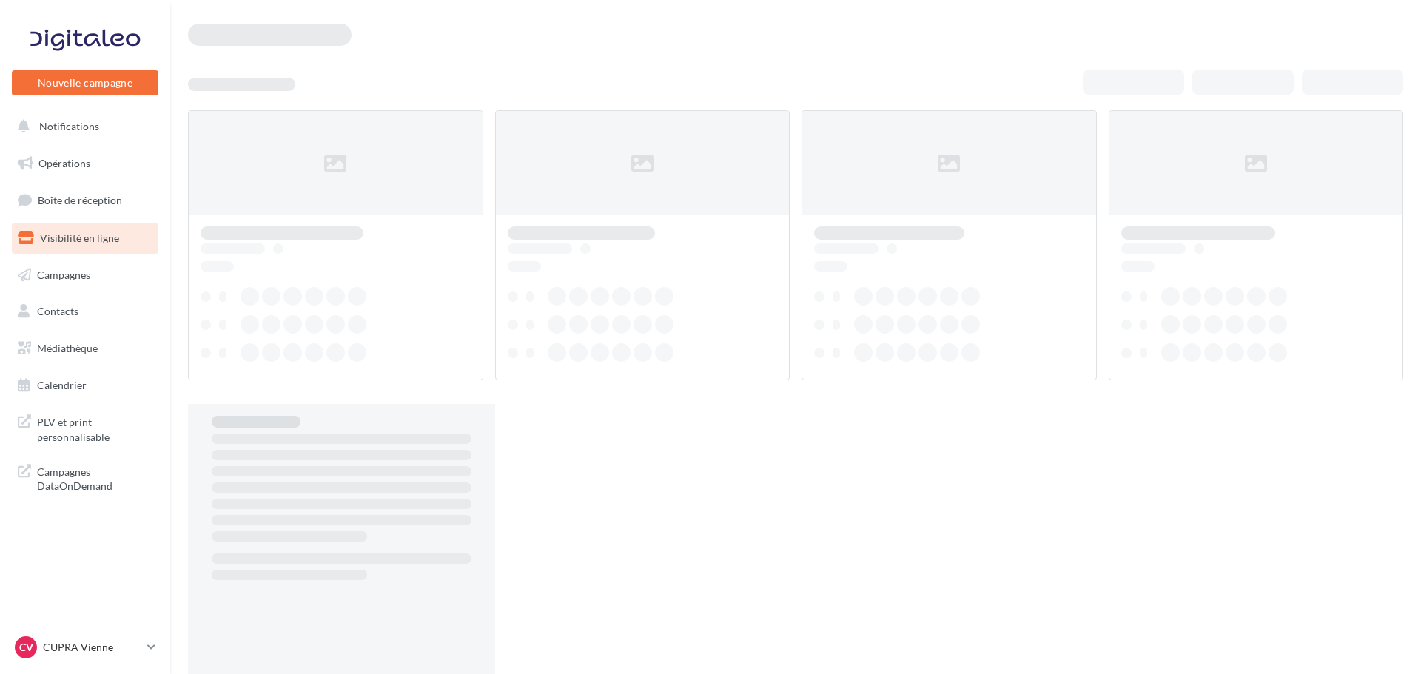  What do you see at coordinates (85, 164) in the screenshot?
I see `a: Opérations` at bounding box center [85, 164].